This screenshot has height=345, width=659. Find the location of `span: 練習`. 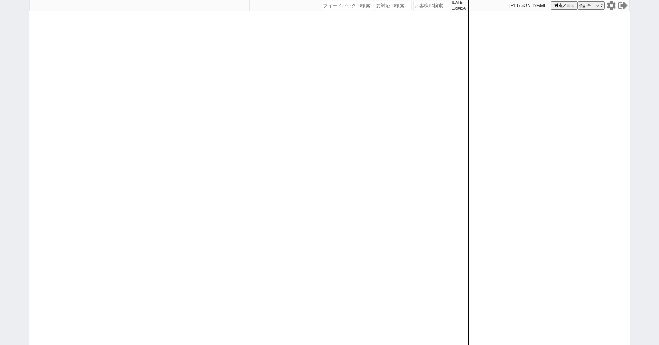

span: 練習 is located at coordinates (570, 5).